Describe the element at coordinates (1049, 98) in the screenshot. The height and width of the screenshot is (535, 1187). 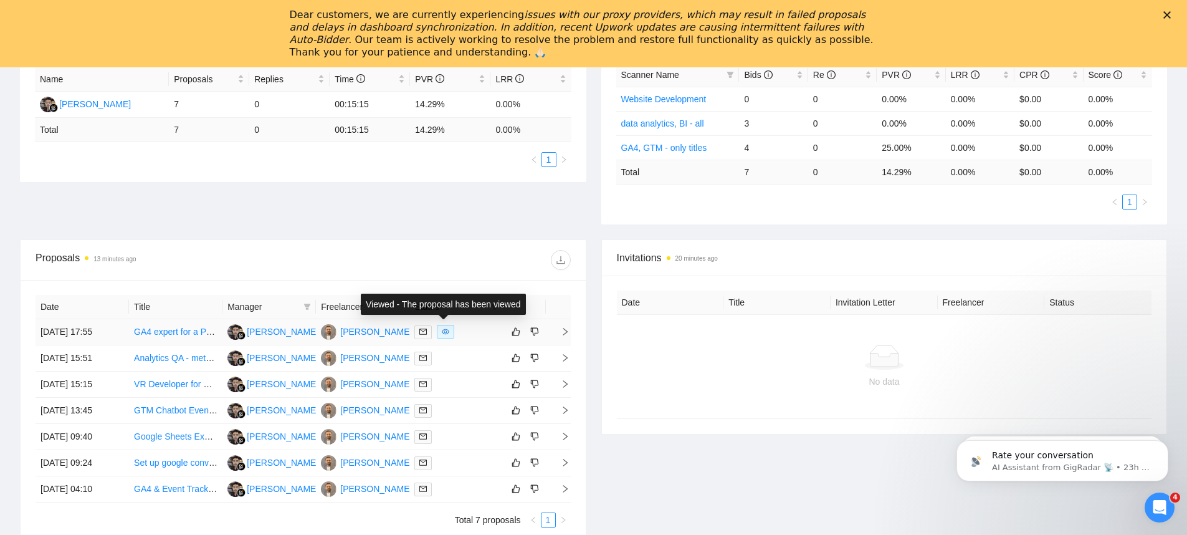
I see `td: $0.00` at that location.